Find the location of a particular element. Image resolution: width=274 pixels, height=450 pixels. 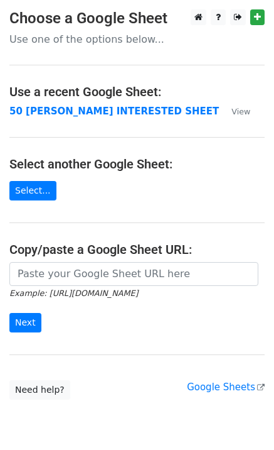

input: Paste your Google Sheet URL here is located at coordinates (134, 274).